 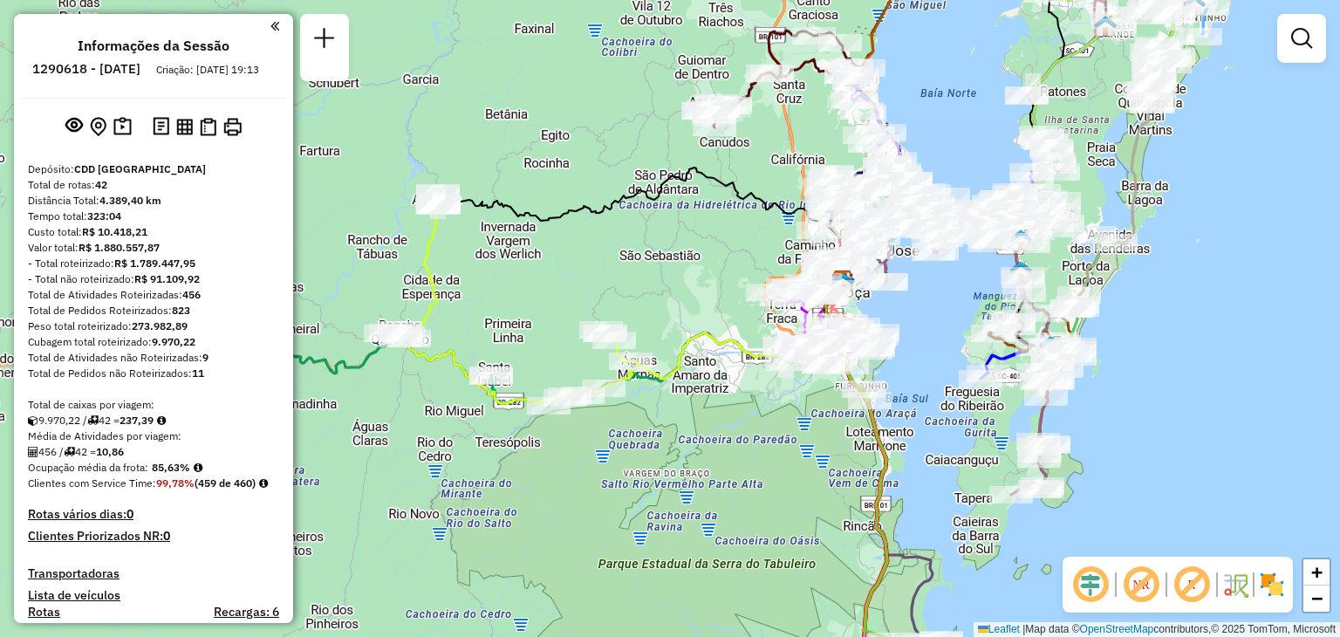 I want to click on div: Média de Atividades por viagem:, so click(x=154, y=436).